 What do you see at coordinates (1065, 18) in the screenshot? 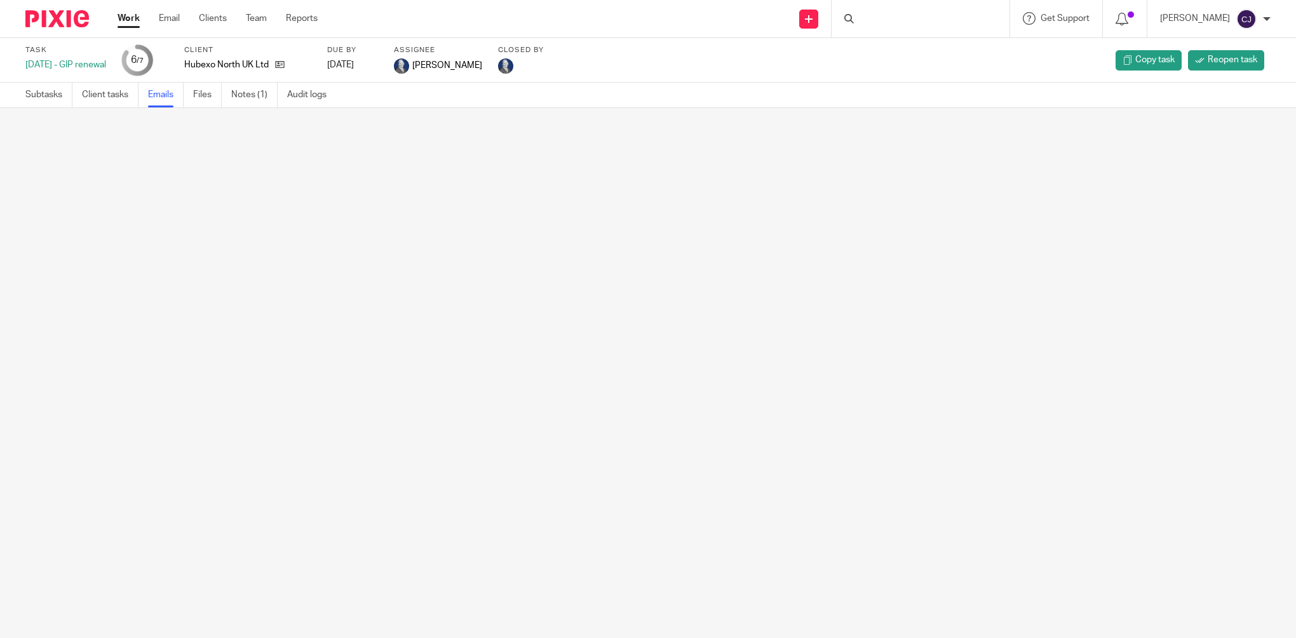
I see `span: Get Support` at bounding box center [1065, 18].